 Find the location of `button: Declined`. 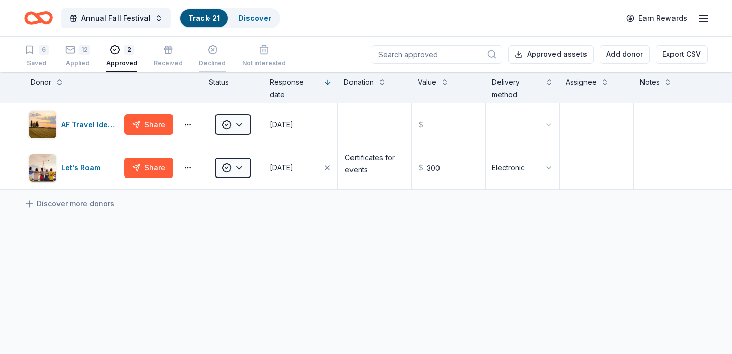

button: Declined is located at coordinates (212, 56).